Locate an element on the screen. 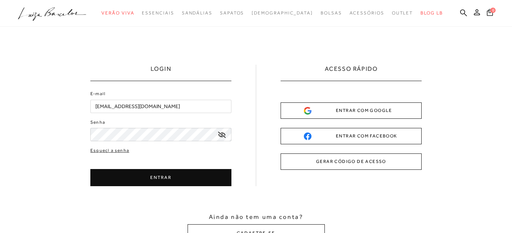  span: Essenciais is located at coordinates (158, 13).